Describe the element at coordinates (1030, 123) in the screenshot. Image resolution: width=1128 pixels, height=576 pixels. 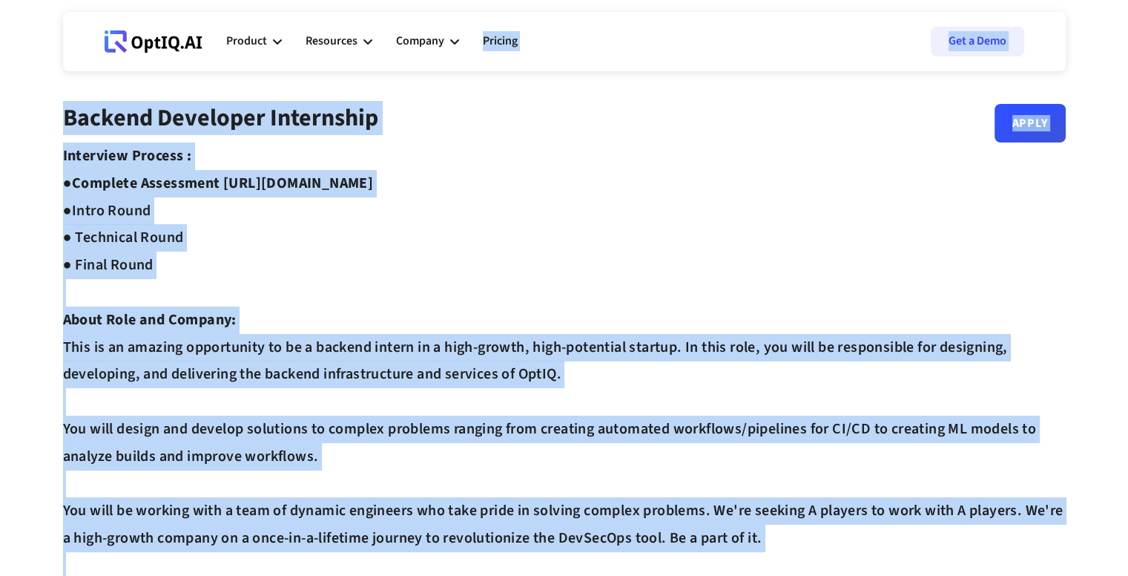
I see `a: Apply` at that location.